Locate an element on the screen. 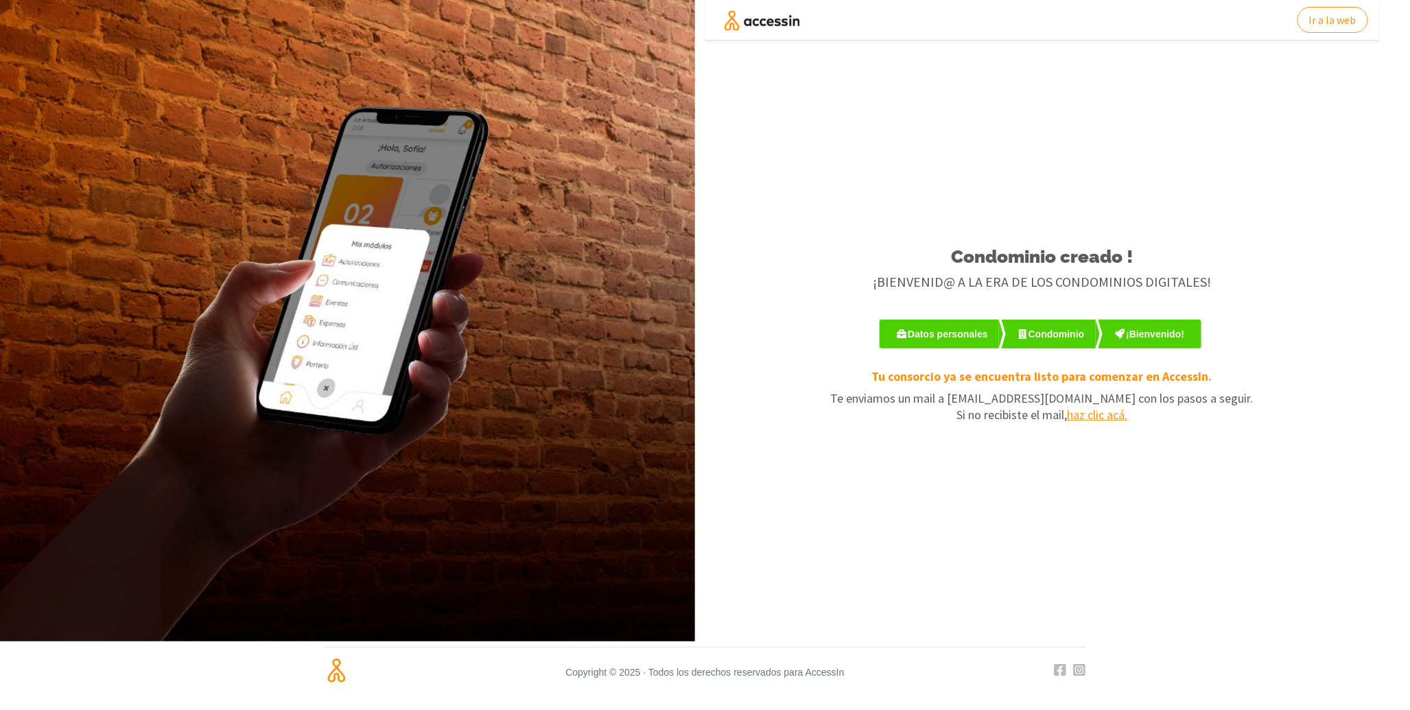  p: Tu consorcio ya se encuentra listo para comenzar en AccessIn. is located at coordinates (1042, 377).